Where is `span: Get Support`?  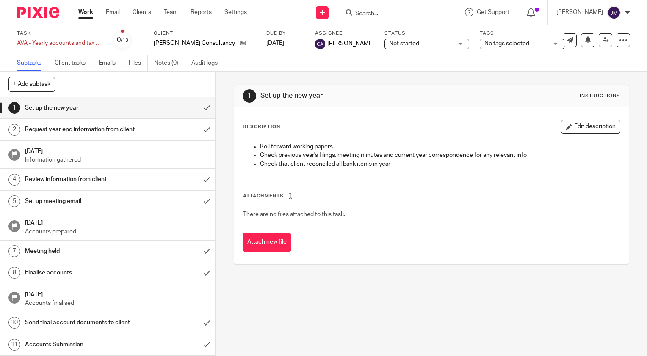 span: Get Support is located at coordinates (493, 12).